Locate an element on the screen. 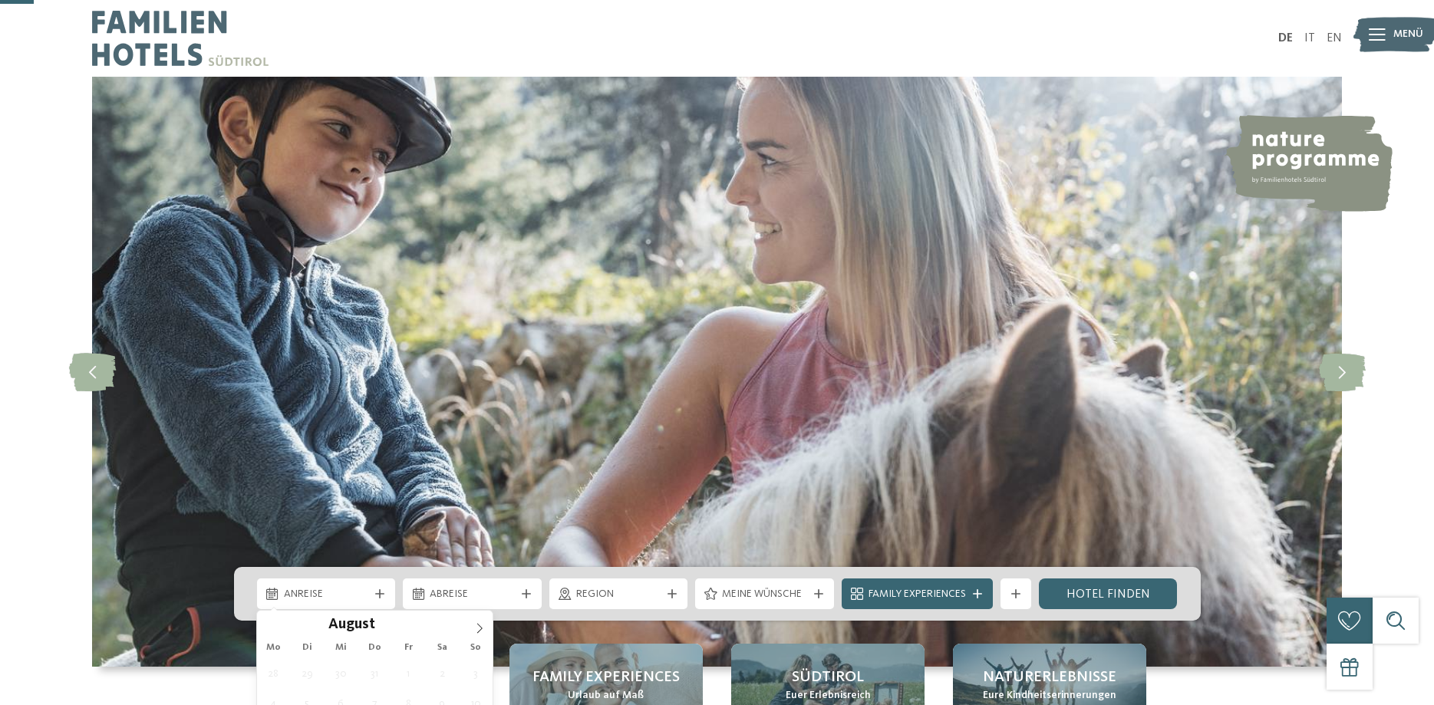 Image resolution: width=1434 pixels, height=705 pixels. span: Menü is located at coordinates (1408, 35).